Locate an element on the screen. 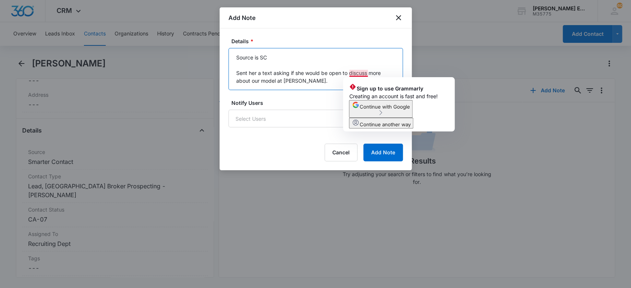  label: Notify Users is located at coordinates (318, 103).